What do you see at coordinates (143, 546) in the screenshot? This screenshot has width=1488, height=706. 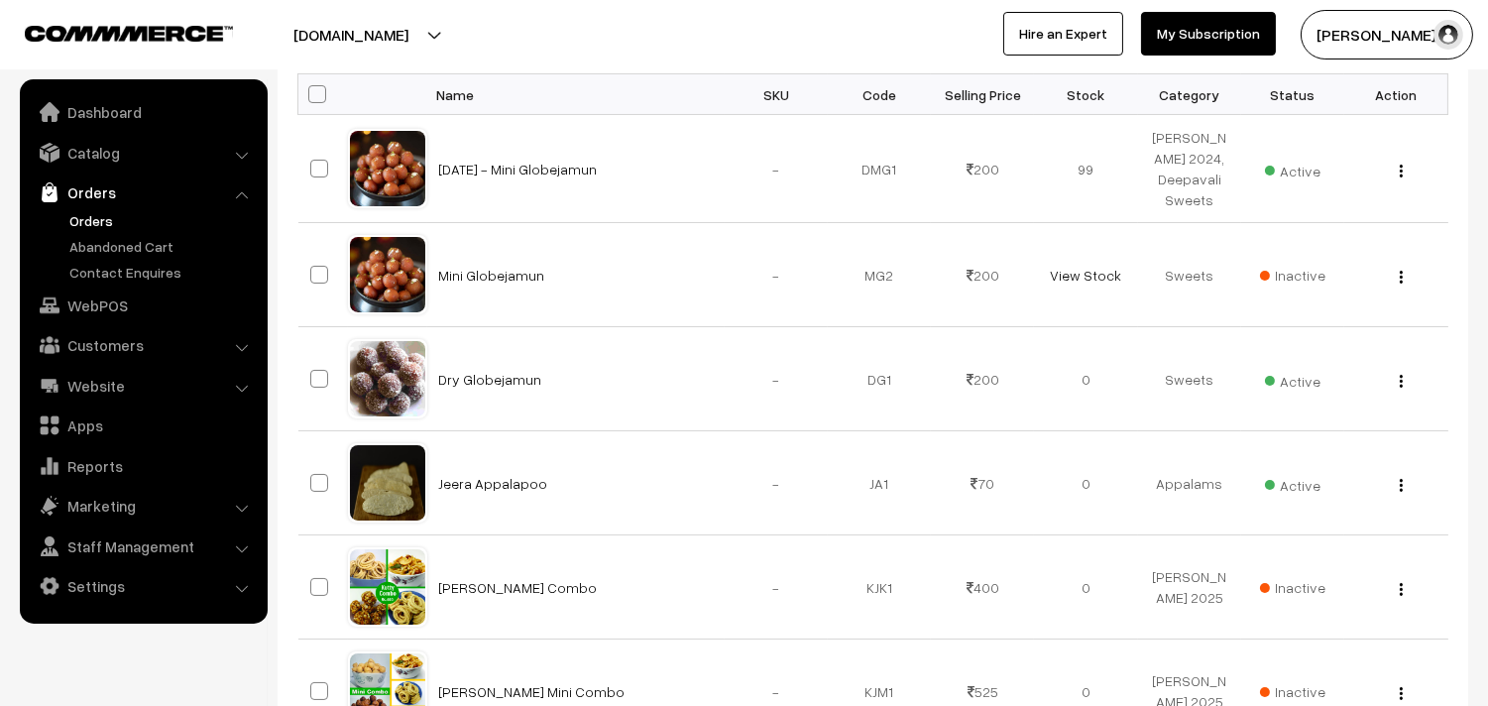 I see `a: Staff Management` at bounding box center [143, 546].